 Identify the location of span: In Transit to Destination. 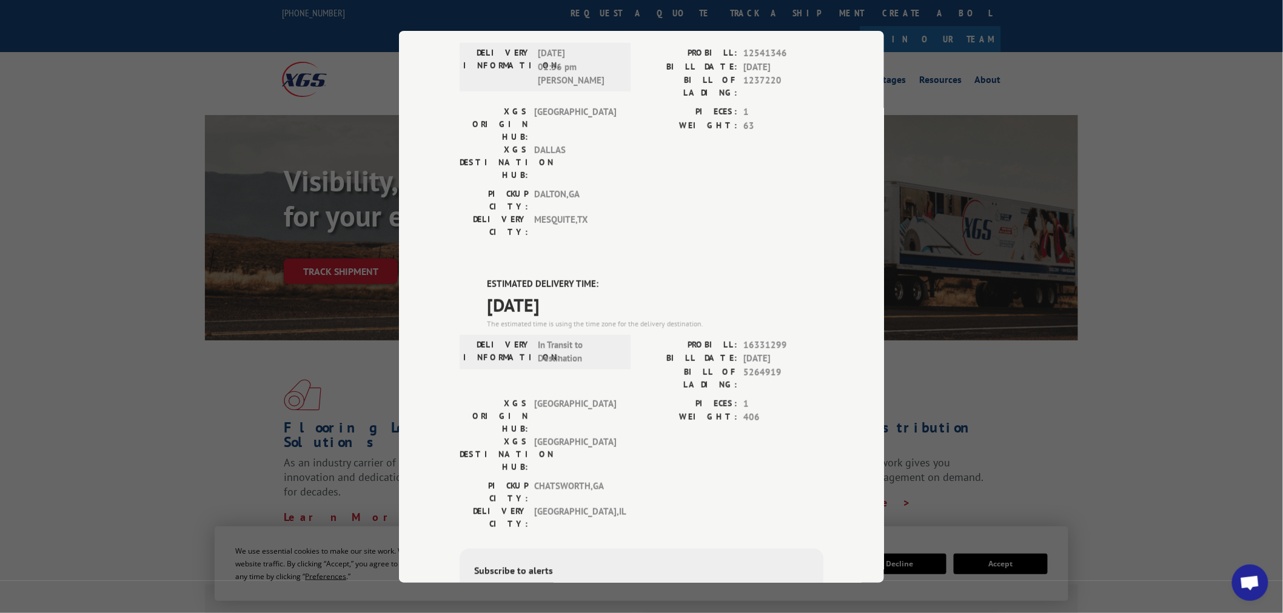
(578, 352).